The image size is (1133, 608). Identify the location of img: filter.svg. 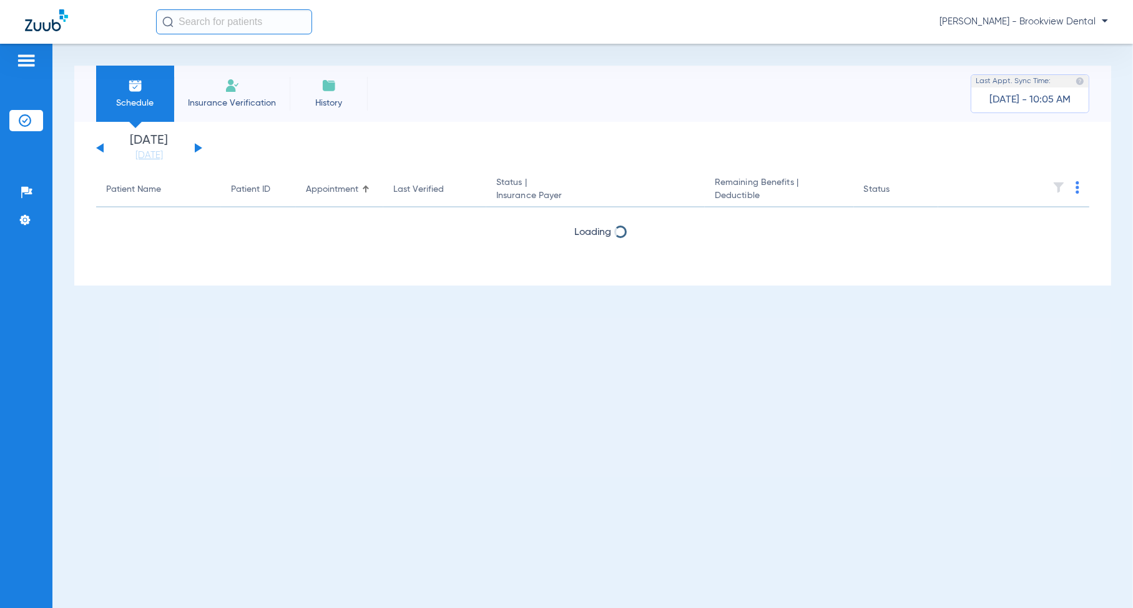
(1059, 187).